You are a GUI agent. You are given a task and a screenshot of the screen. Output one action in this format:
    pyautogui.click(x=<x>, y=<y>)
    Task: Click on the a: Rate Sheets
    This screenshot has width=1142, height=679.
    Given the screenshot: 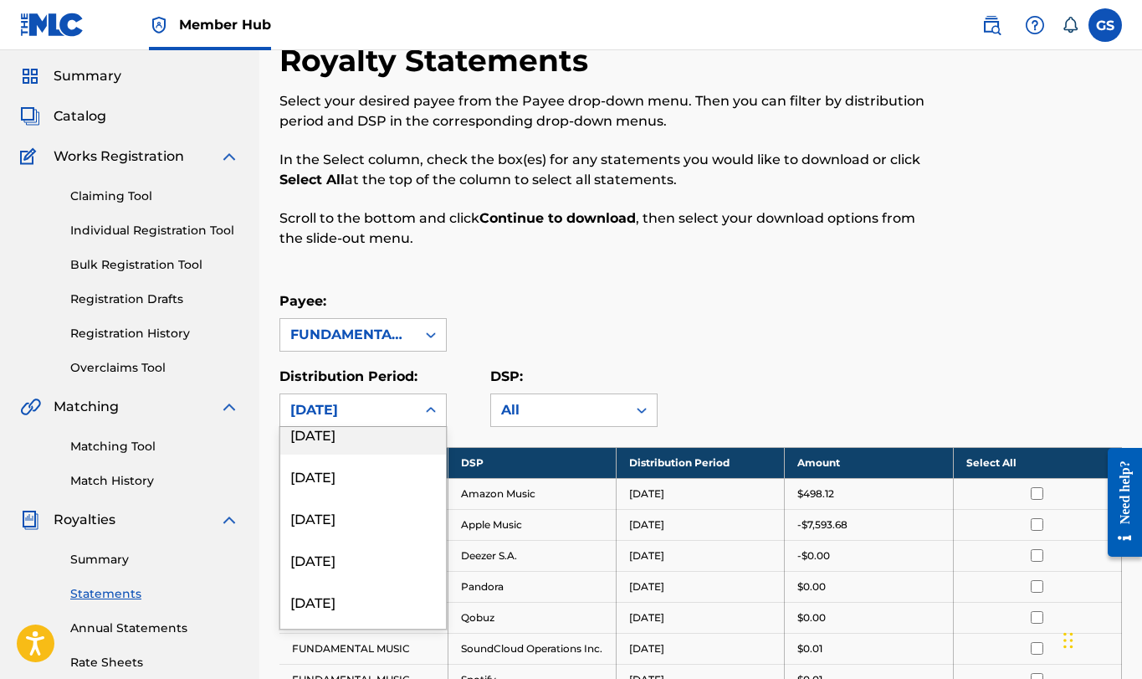 What is the action you would take?
    pyautogui.click(x=155, y=662)
    